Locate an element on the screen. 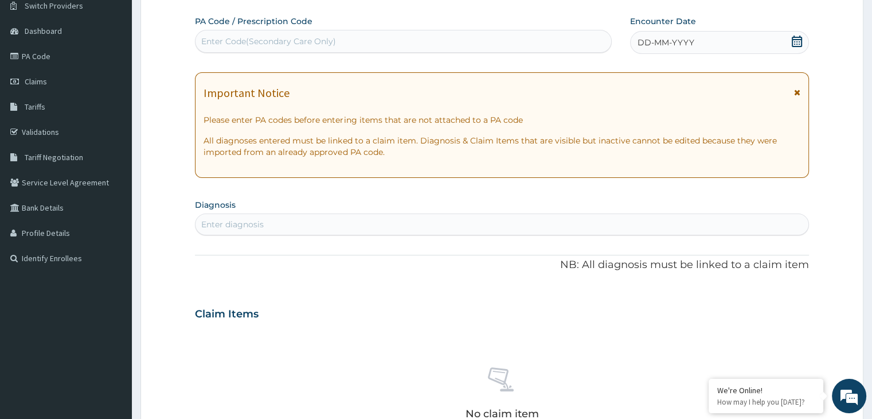 The height and width of the screenshot is (419, 872). span: Dashboard is located at coordinates (43, 31).